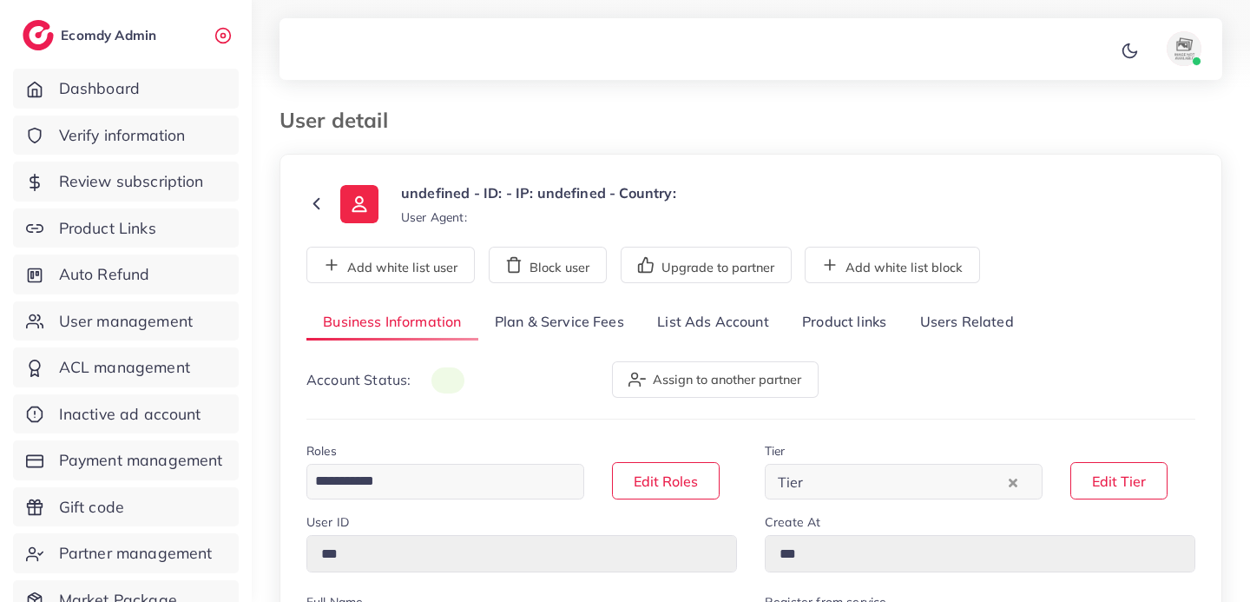 This screenshot has width=1250, height=602. I want to click on a: List Ads Account, so click(713, 322).